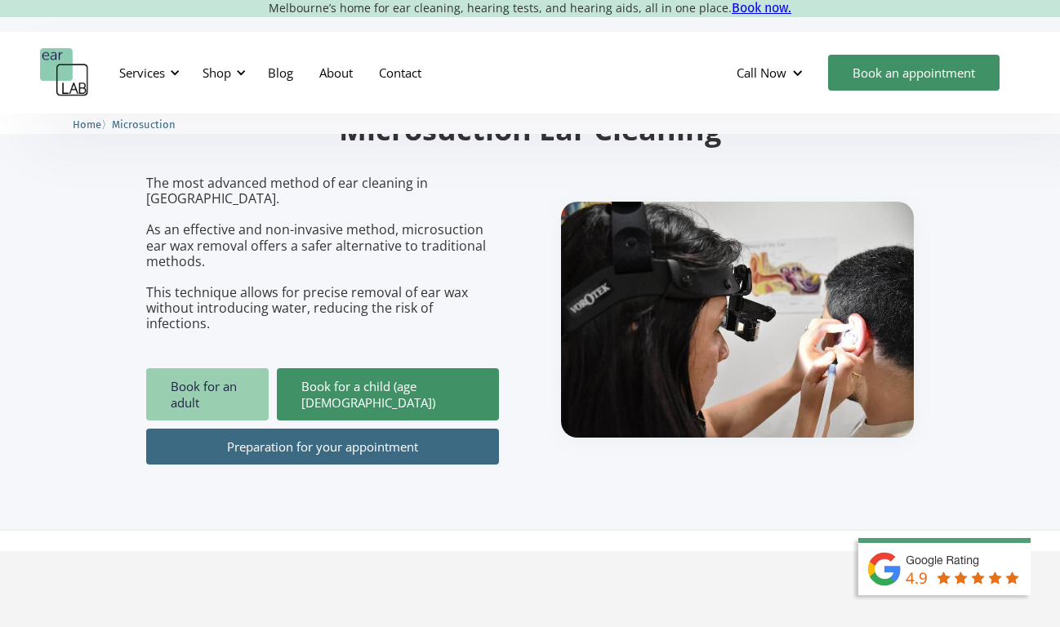 The image size is (1060, 627). What do you see at coordinates (87, 123) in the screenshot?
I see `a: Home` at bounding box center [87, 123].